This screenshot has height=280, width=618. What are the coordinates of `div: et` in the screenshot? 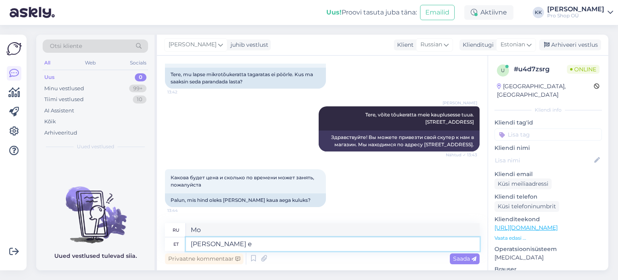 It's located at (176, 244).